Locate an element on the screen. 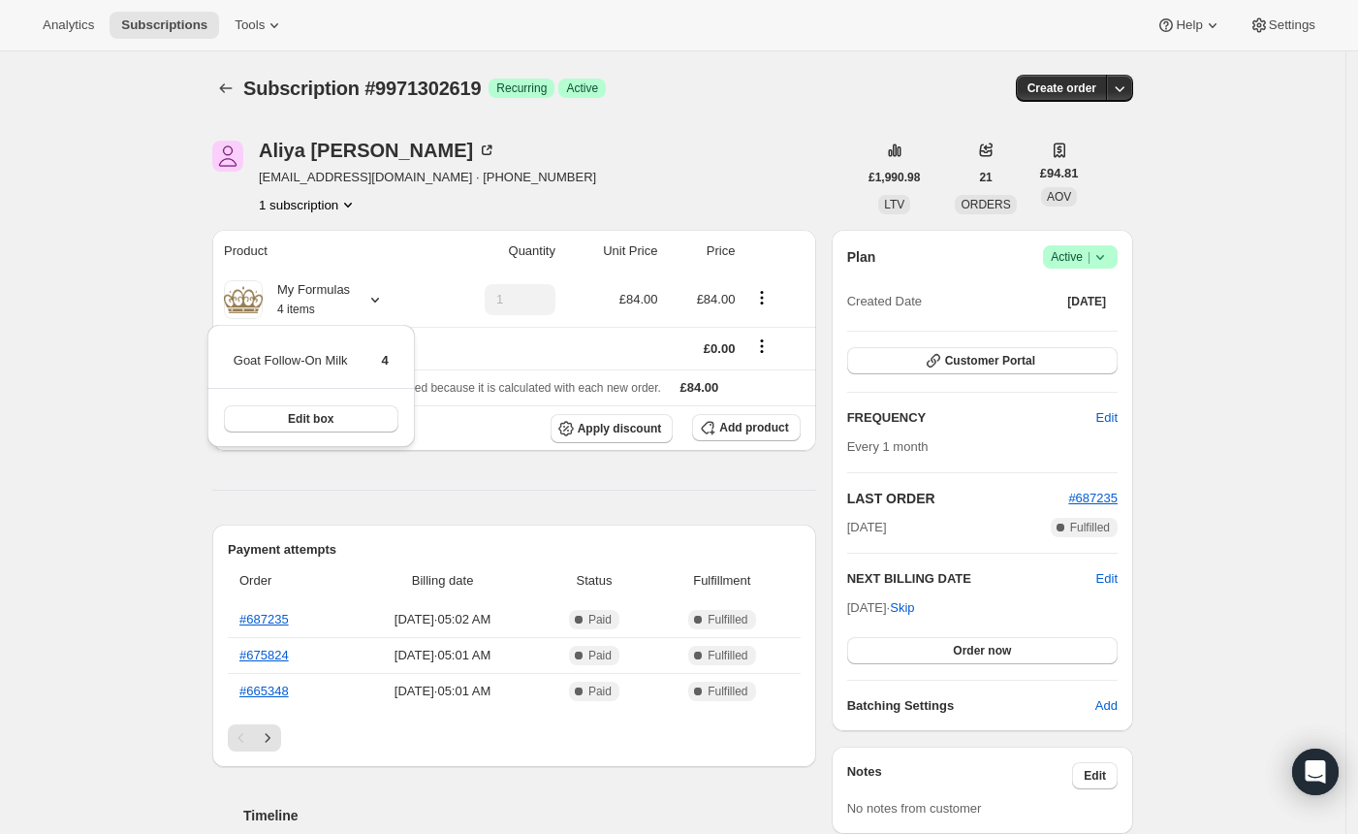 The width and height of the screenshot is (1358, 834). span: Edit box is located at coordinates (310, 419).